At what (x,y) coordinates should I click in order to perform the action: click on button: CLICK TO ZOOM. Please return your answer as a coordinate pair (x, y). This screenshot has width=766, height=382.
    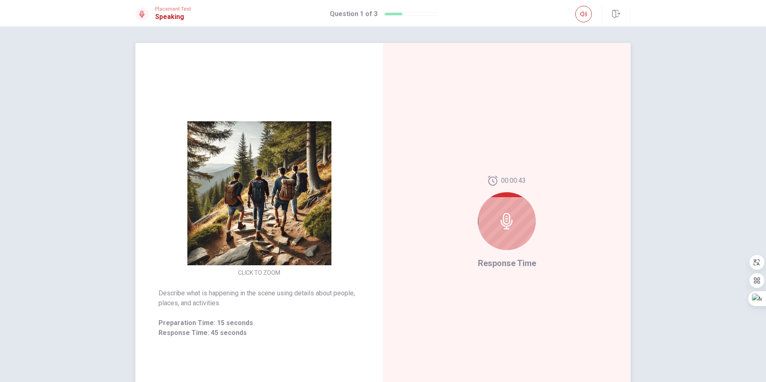
    Looking at the image, I should click on (259, 273).